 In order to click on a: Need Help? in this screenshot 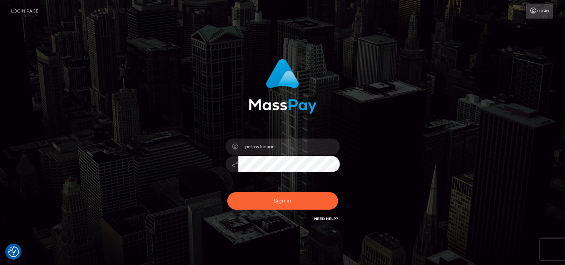, I will do `click(326, 219)`.